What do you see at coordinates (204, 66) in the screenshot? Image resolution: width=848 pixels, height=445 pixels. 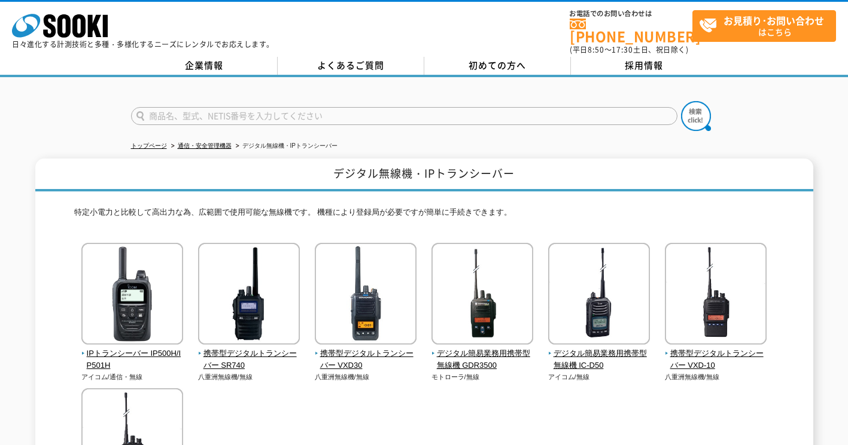 I see `a: 企業情報` at bounding box center [204, 66].